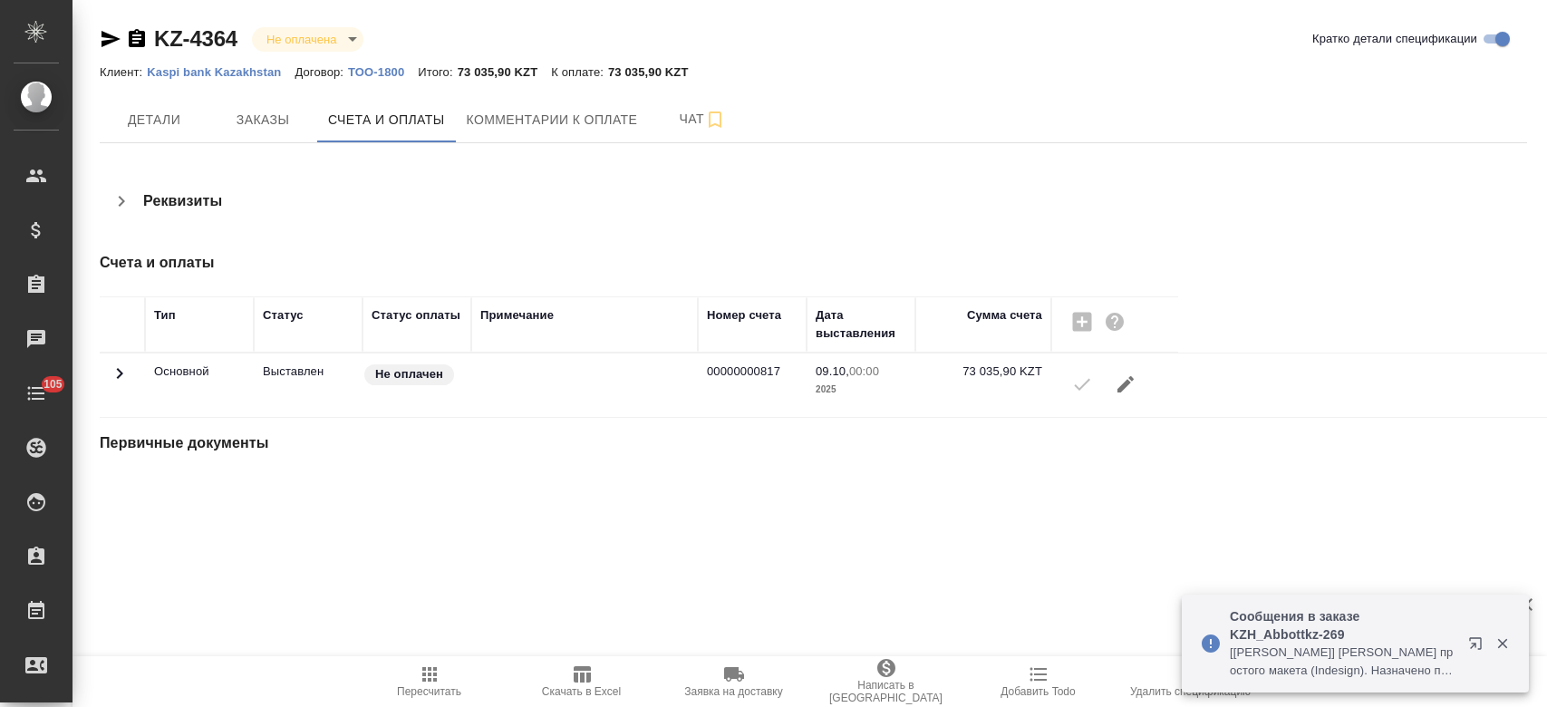  I want to click on p: Все изменения в спецификации заблокированы, so click(308, 371).